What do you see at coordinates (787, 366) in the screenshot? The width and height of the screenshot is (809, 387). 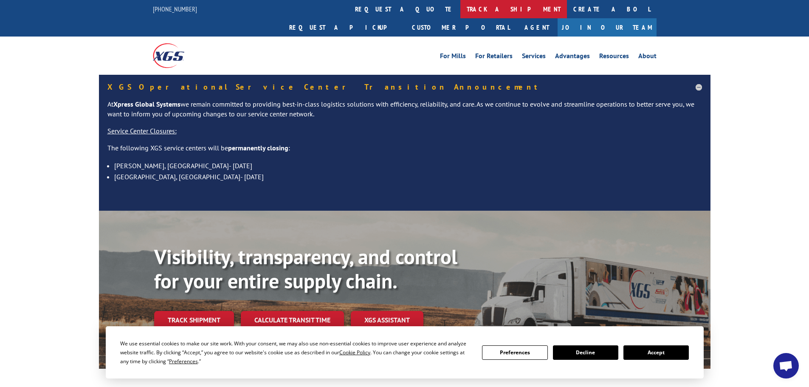 I see `a: Open chat` at bounding box center [787, 366].